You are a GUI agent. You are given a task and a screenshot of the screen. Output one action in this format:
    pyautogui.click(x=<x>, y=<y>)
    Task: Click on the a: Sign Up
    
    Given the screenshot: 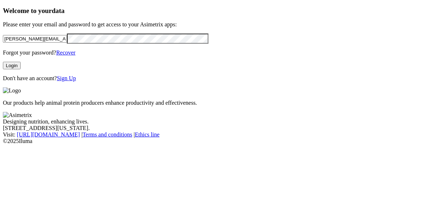 What is the action you would take?
    pyautogui.click(x=66, y=78)
    